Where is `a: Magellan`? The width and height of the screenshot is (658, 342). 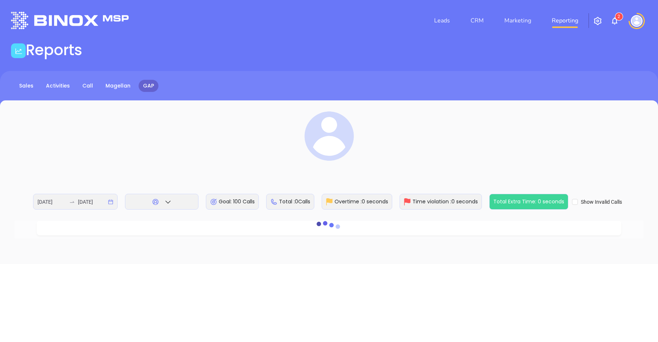
a: Magellan is located at coordinates (118, 86).